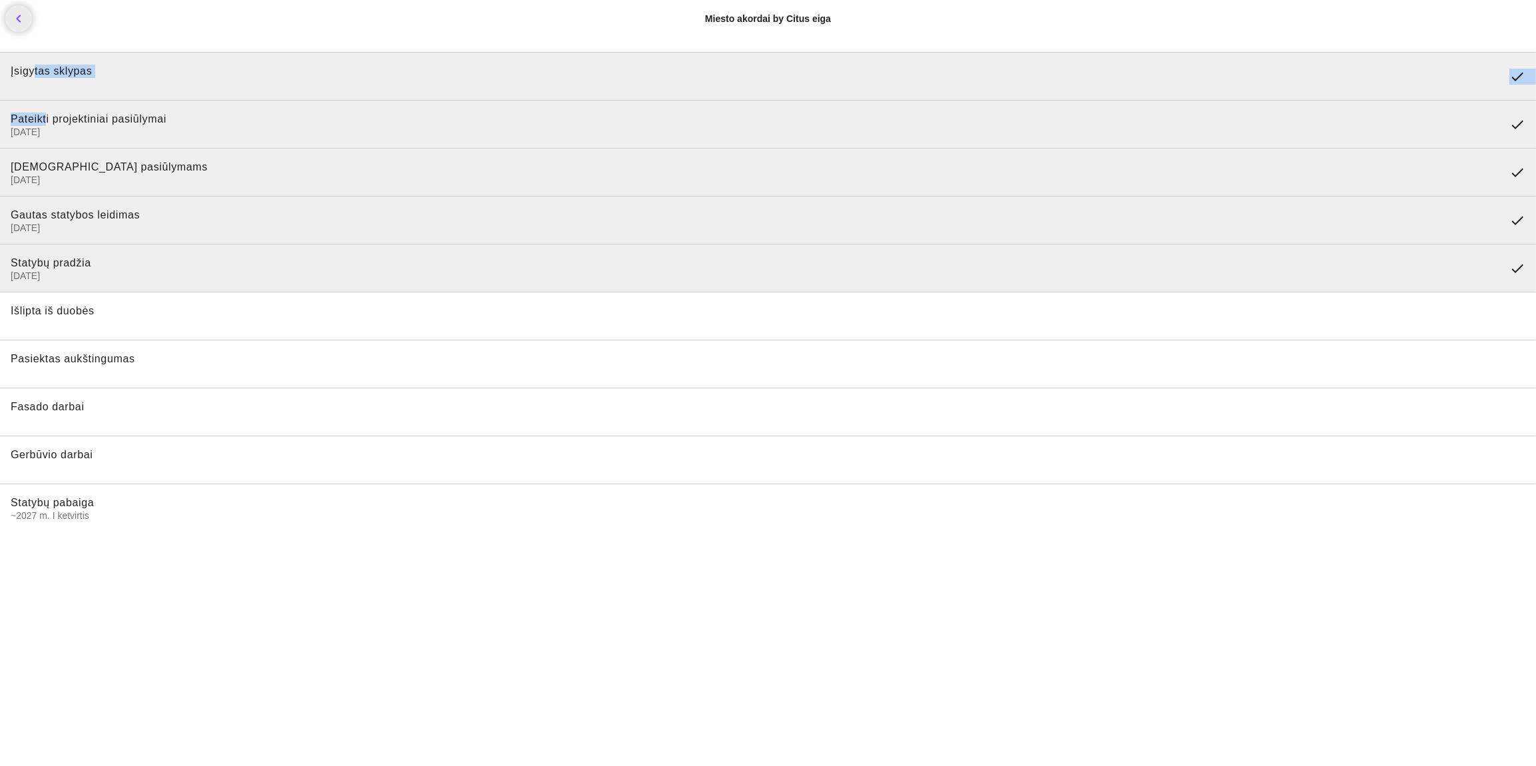 The width and height of the screenshot is (1536, 766). What do you see at coordinates (73, 358) in the screenshot?
I see `span: Pasiektas aukštingumas` at bounding box center [73, 358].